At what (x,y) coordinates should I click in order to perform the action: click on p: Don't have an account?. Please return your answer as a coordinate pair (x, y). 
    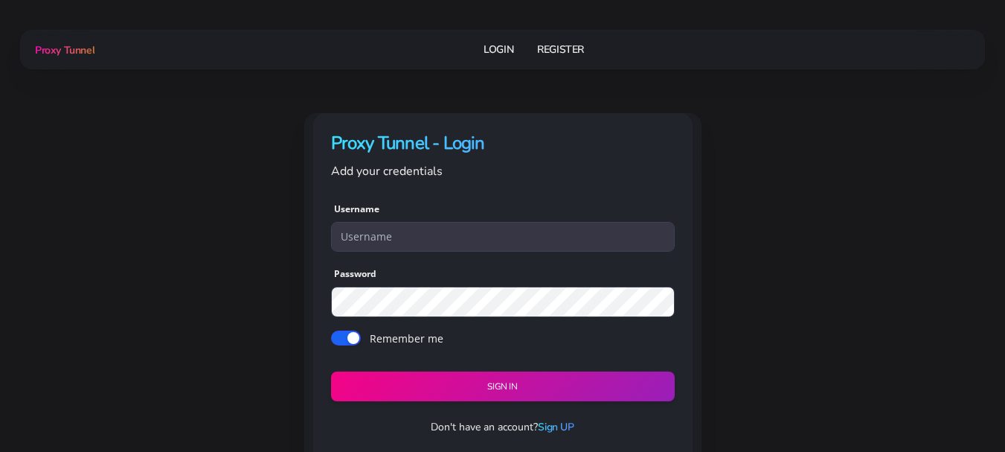
    Looking at the image, I should click on (503, 426).